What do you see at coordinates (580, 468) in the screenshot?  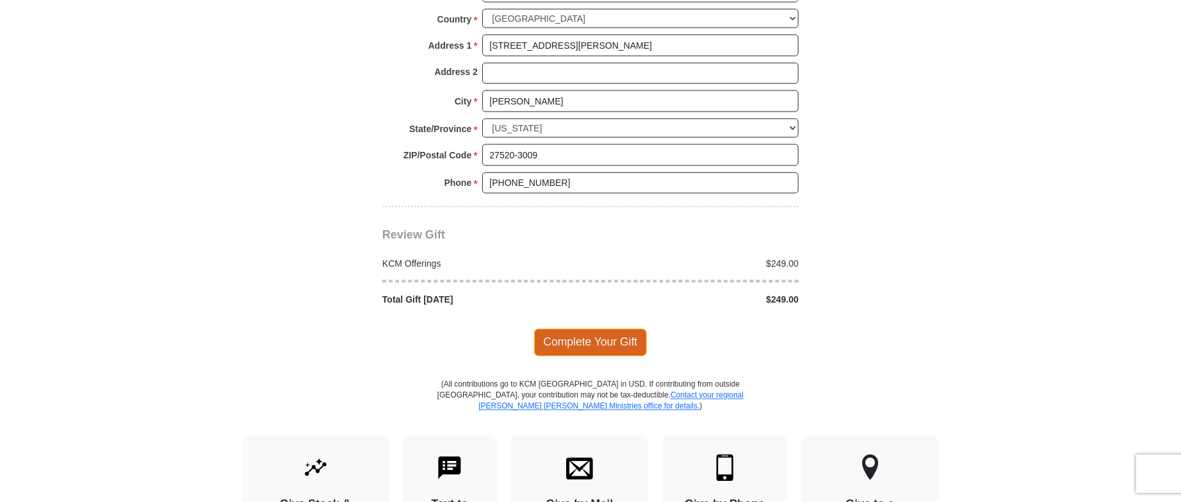 I see `img: envelope.svg` at bounding box center [580, 468].